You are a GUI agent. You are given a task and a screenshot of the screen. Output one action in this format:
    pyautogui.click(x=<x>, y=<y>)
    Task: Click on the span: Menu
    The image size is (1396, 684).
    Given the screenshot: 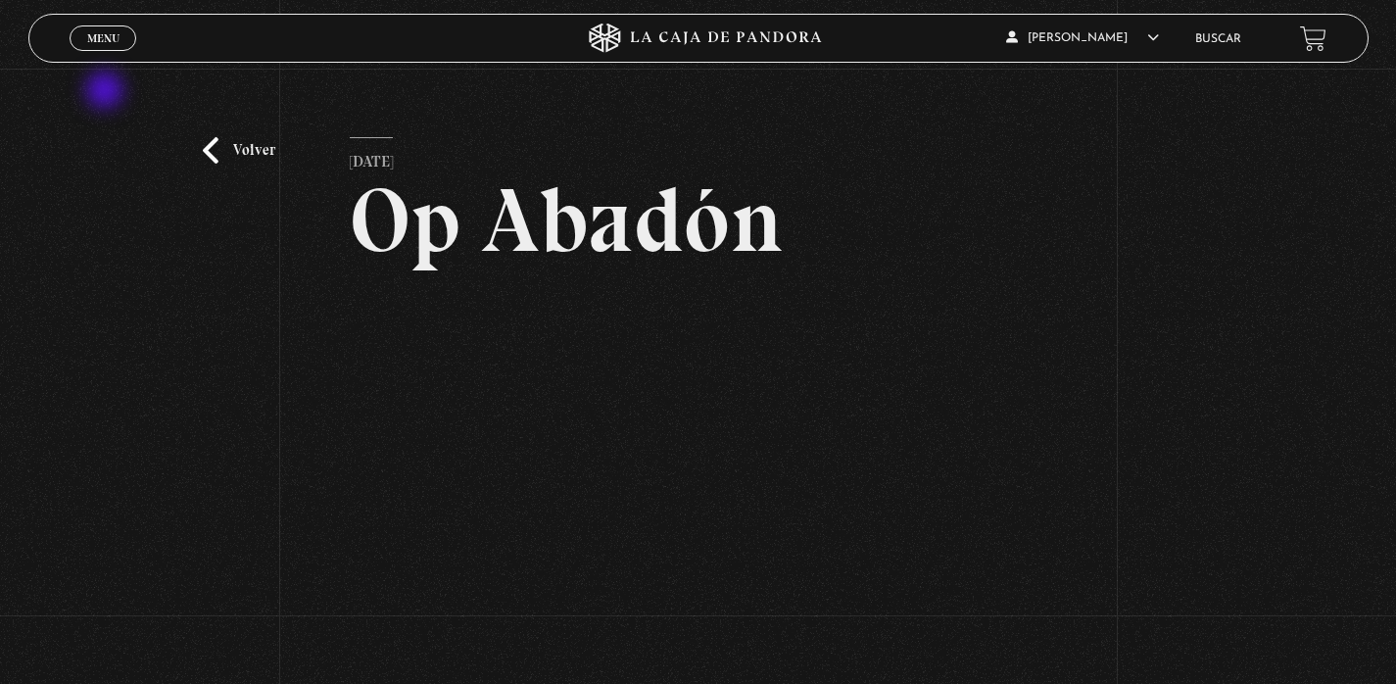 What is the action you would take?
    pyautogui.click(x=103, y=38)
    